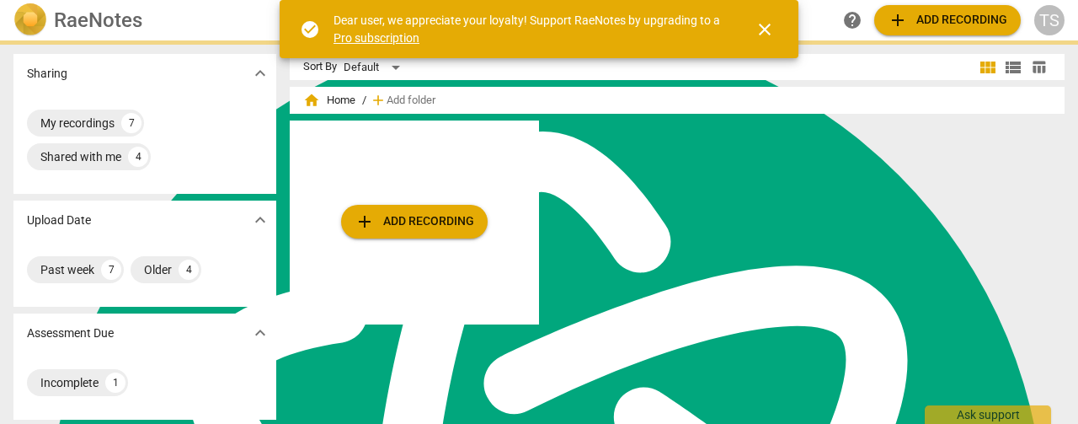 The image size is (1078, 424). Describe the element at coordinates (69, 382) in the screenshot. I see `div: Incomplete` at that location.